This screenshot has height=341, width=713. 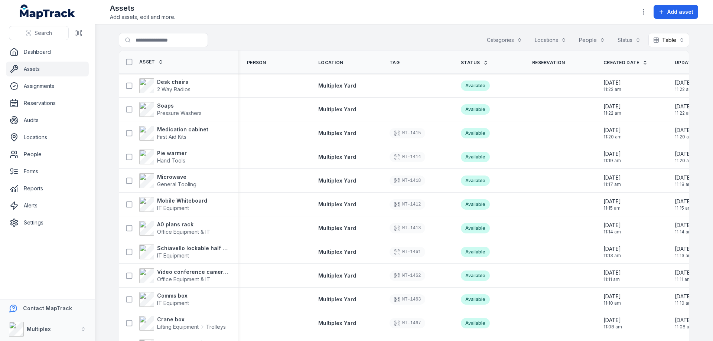 I want to click on span: Updated Date, so click(x=693, y=63).